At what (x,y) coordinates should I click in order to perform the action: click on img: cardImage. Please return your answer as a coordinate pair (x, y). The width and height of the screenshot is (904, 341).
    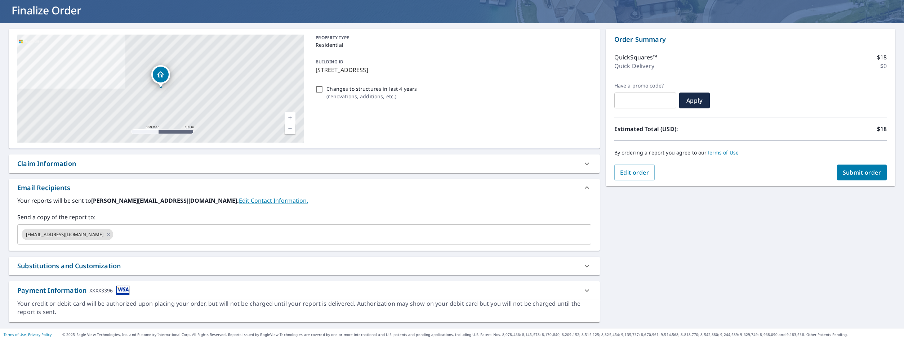
    Looking at the image, I should click on (123, 290).